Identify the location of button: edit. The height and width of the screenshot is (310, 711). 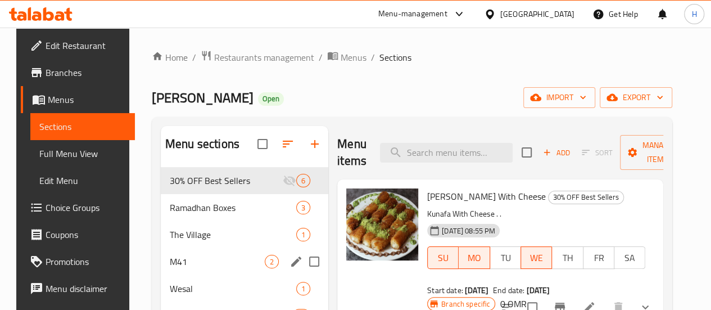
(296, 261).